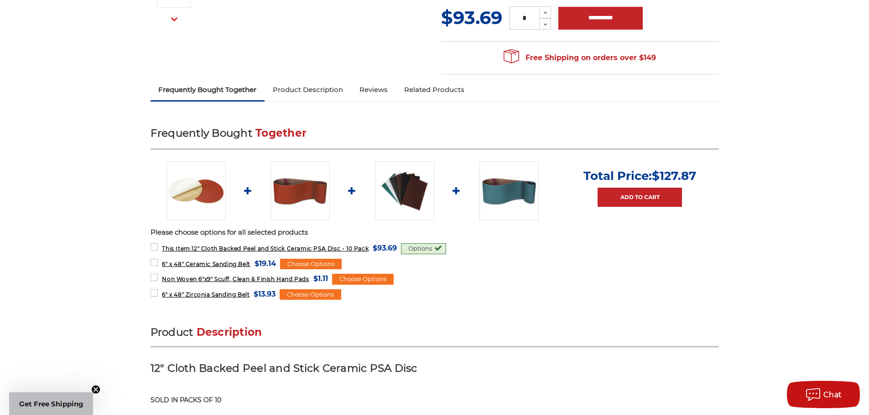 The width and height of the screenshot is (869, 415). I want to click on span: Get Free Shipping, so click(51, 404).